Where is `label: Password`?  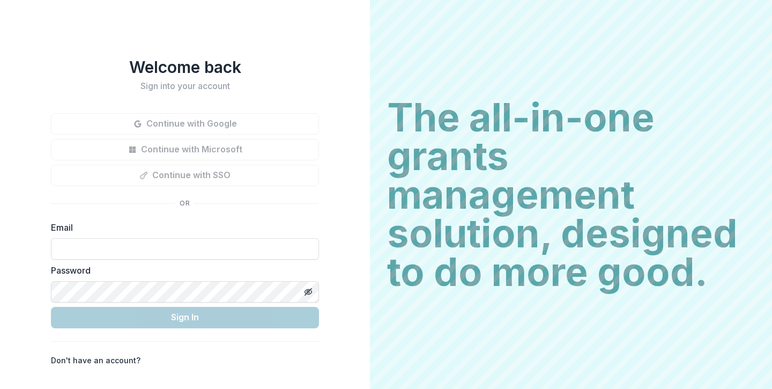 label: Password is located at coordinates (182, 270).